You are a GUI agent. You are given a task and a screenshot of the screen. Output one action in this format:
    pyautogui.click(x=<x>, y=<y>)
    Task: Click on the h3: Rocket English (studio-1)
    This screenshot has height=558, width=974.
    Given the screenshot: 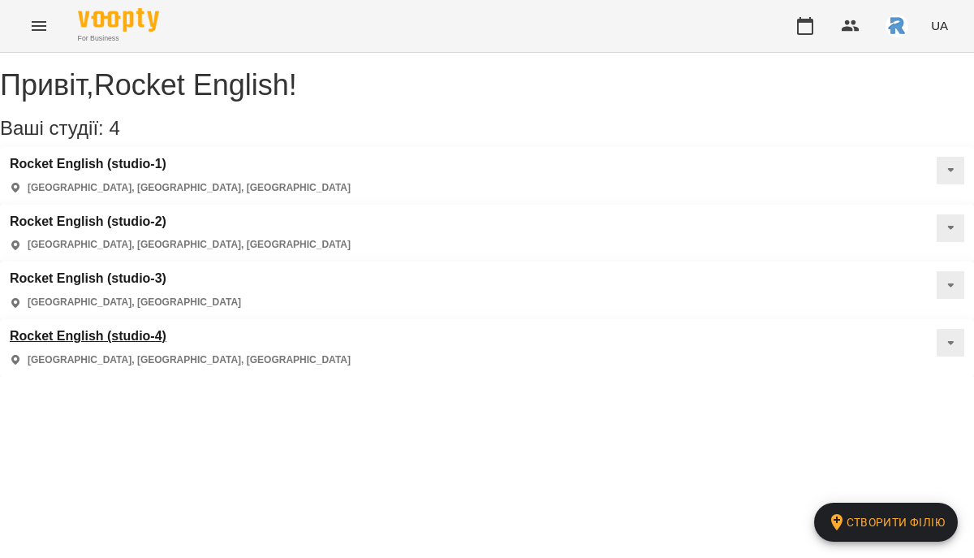 What is the action you would take?
    pyautogui.click(x=180, y=164)
    